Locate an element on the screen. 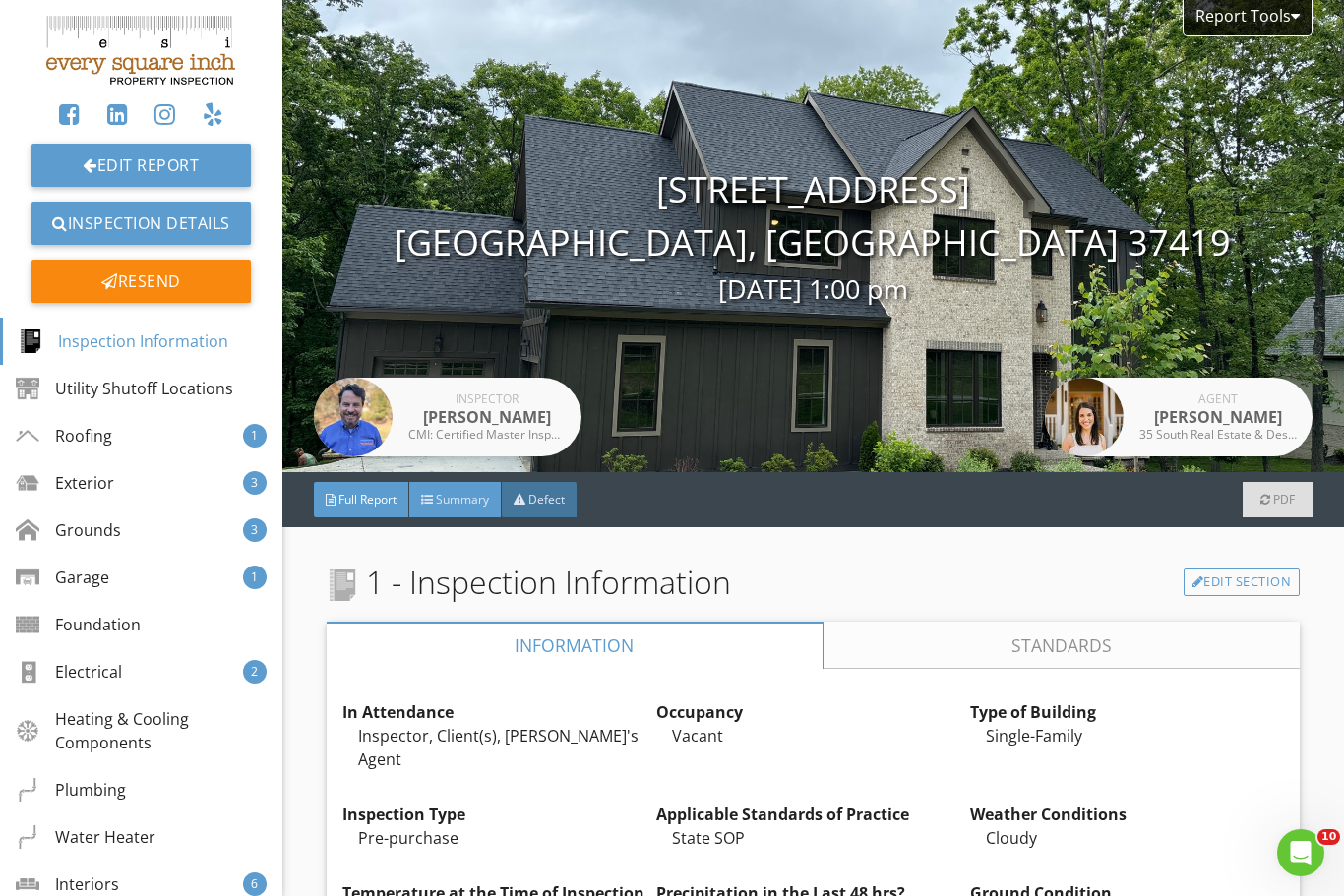  div: 6 is located at coordinates (254, 884).